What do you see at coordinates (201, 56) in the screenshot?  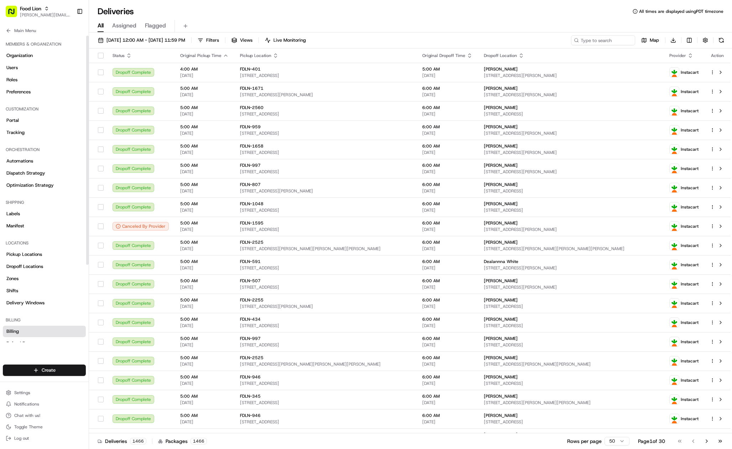 I see `span: Original Pickup Time` at bounding box center [201, 56].